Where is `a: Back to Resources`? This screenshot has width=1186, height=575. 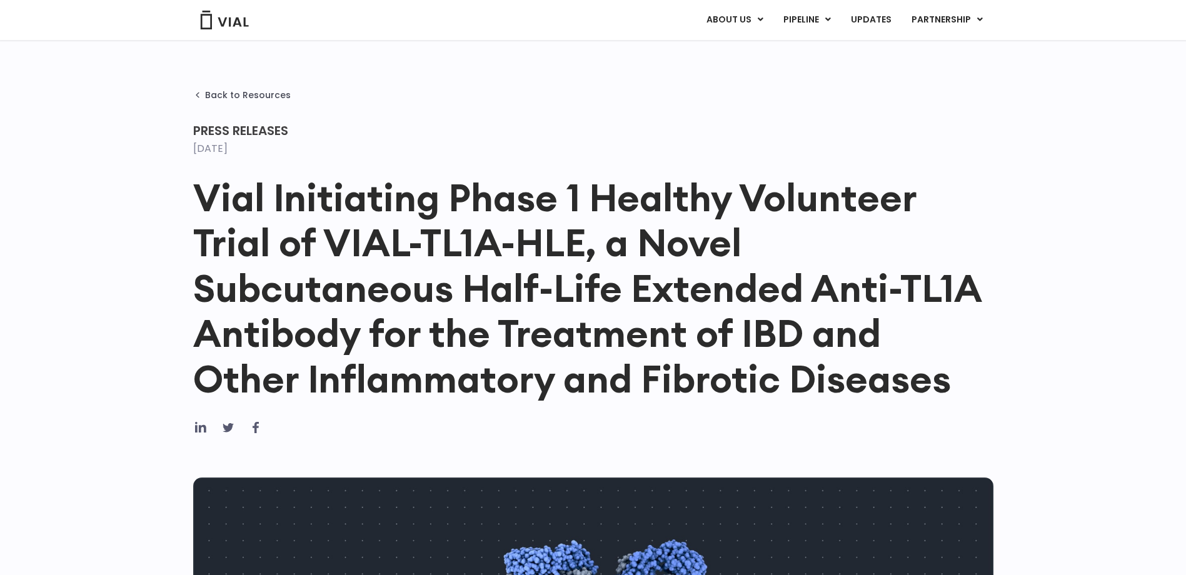
a: Back to Resources is located at coordinates (242, 95).